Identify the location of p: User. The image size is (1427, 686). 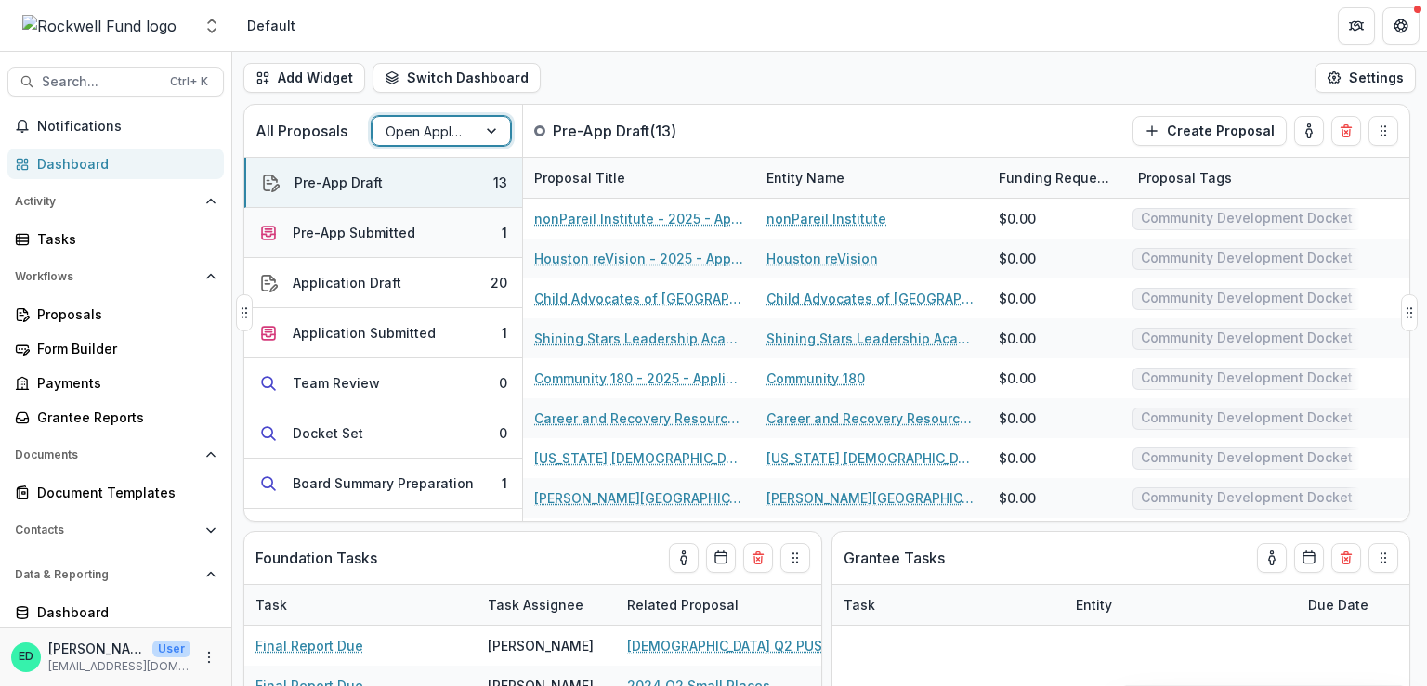
(171, 649).